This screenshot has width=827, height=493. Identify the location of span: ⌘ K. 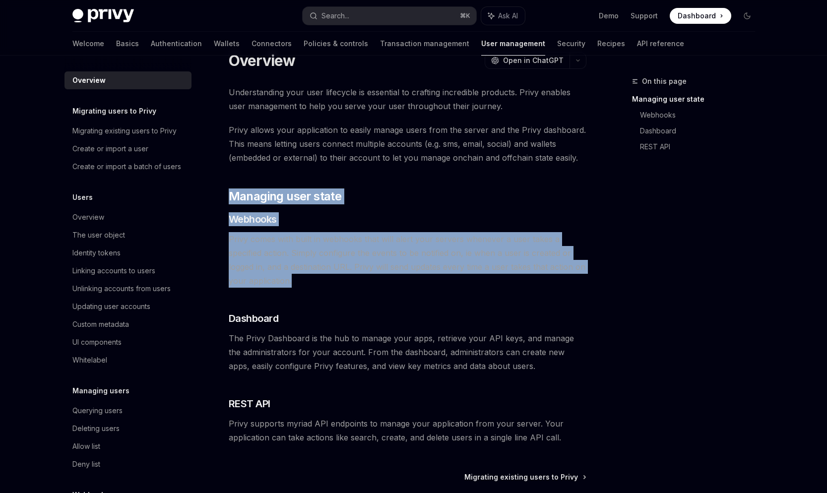
(465, 16).